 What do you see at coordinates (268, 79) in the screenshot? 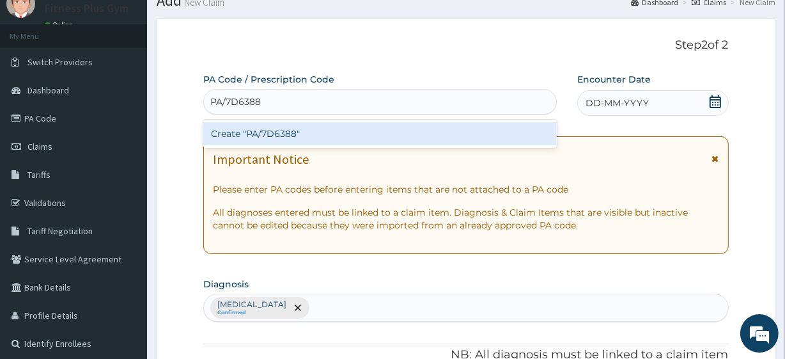
I see `label: PA Code / Prescription Code` at bounding box center [268, 79].